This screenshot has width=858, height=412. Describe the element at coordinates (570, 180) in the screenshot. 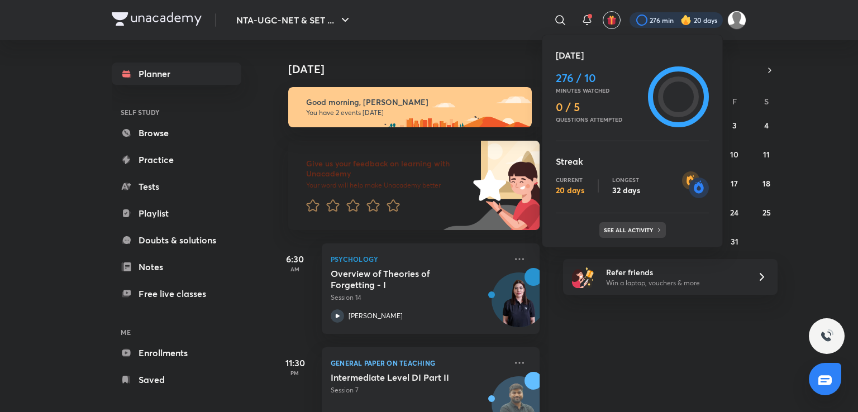

I see `p: Current` at that location.